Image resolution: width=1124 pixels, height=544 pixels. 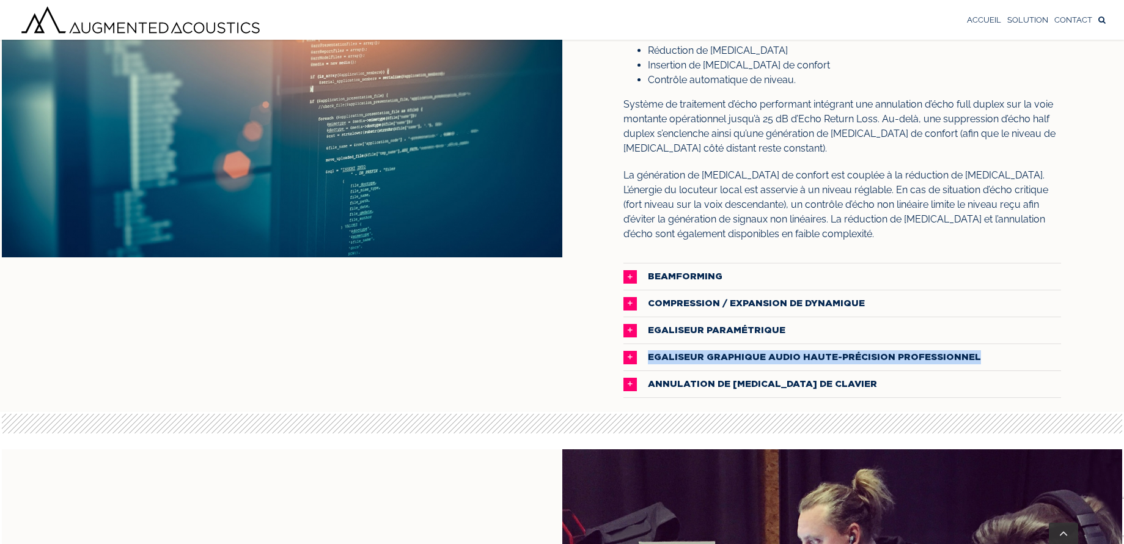 What do you see at coordinates (843, 303) in the screenshot?
I see `a: COMPRESSION / EXPANSION DE DYNAMIQUE` at bounding box center [843, 303].